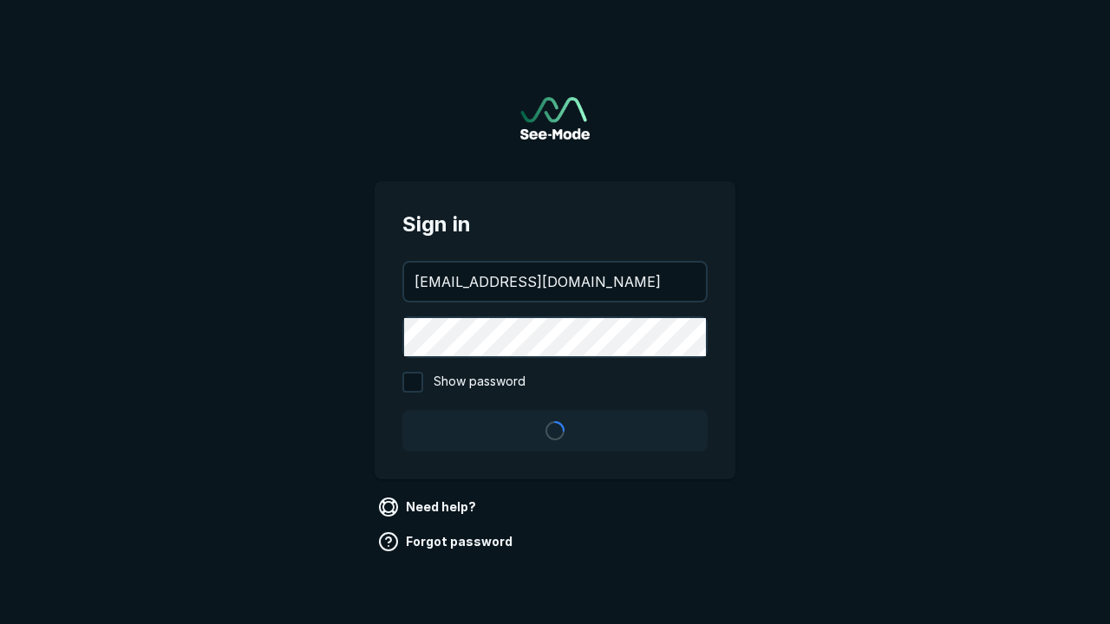 This screenshot has height=624, width=1110. What do you see at coordinates (428, 507) in the screenshot?
I see `a: Need help?` at bounding box center [428, 507].